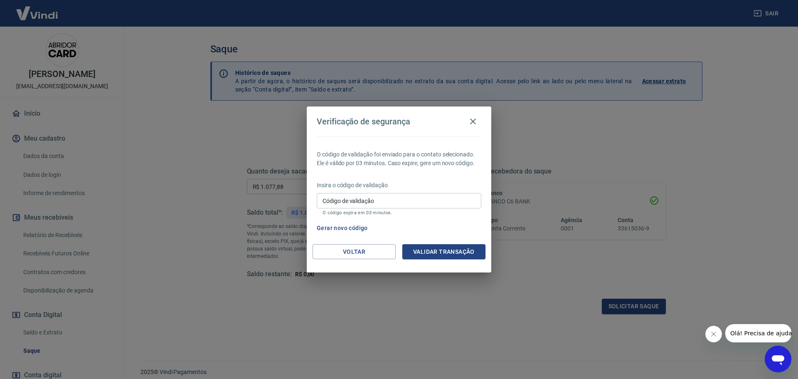 This screenshot has height=379, width=798. Describe the element at coordinates (399, 212) in the screenshot. I see `p: O código expira em 03 minutos.` at that location.